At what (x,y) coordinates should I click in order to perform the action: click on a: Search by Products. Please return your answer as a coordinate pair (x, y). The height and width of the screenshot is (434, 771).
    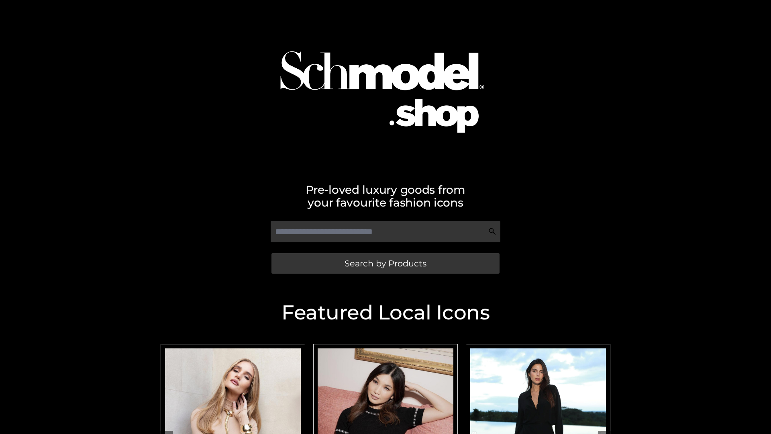
    Looking at the image, I should click on (386, 263).